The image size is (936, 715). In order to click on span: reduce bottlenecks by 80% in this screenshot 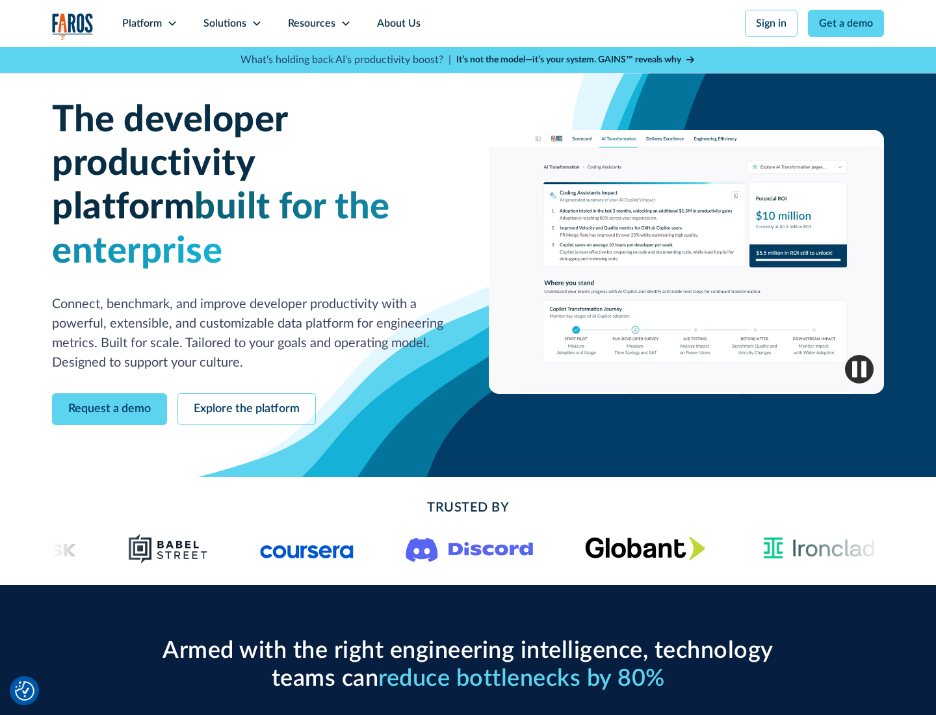, I will do `click(521, 679)`.